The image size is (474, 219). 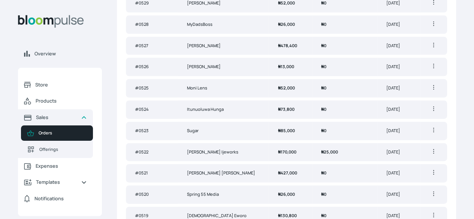 I want to click on a: Orders, so click(x=57, y=133).